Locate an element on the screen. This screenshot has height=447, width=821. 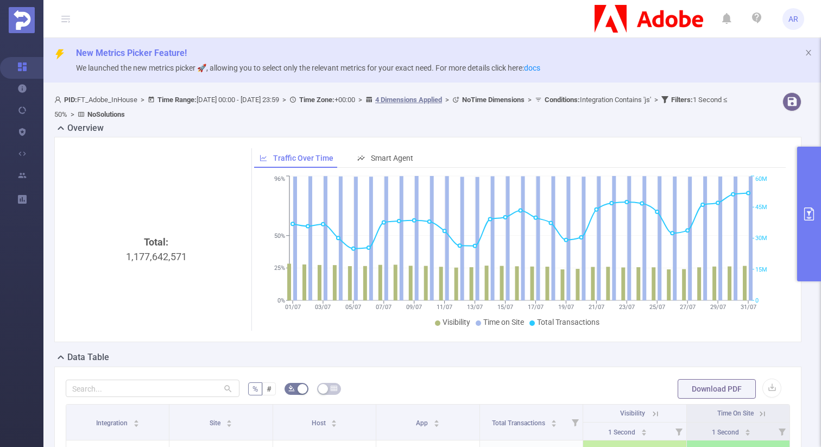
b: Time Zone: is located at coordinates (316, 99).